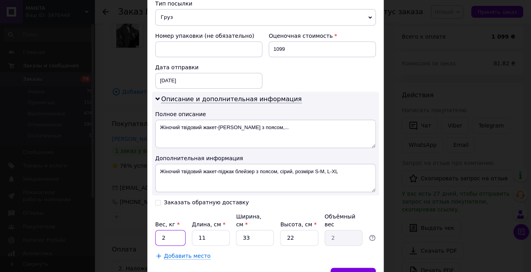  I want to click on span: Добавить место, so click(187, 256).